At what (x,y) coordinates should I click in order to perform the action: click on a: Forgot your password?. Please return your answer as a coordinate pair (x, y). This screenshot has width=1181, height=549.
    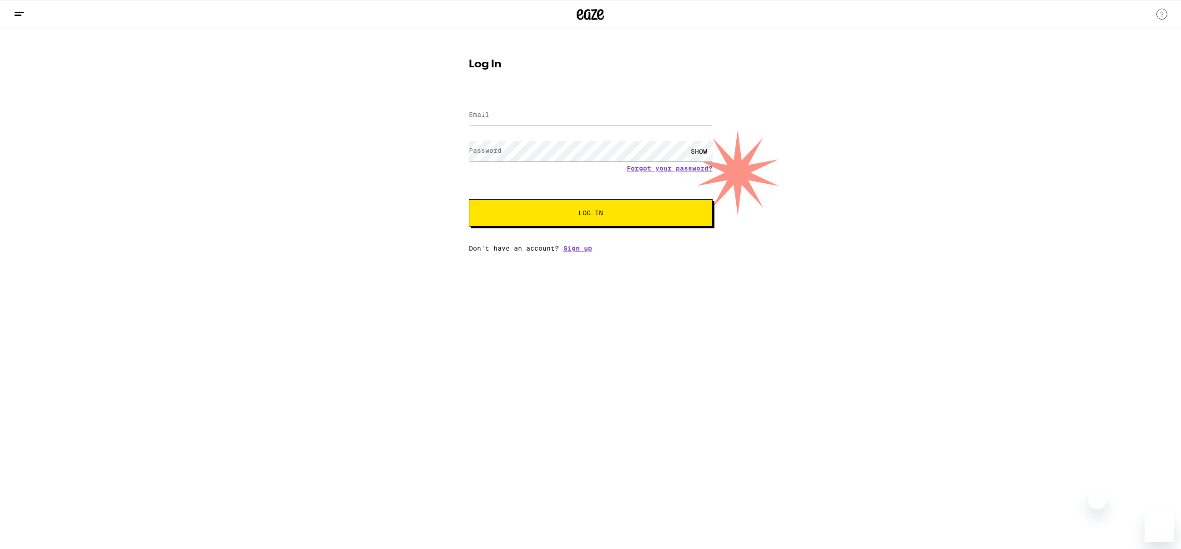
    Looking at the image, I should click on (670, 168).